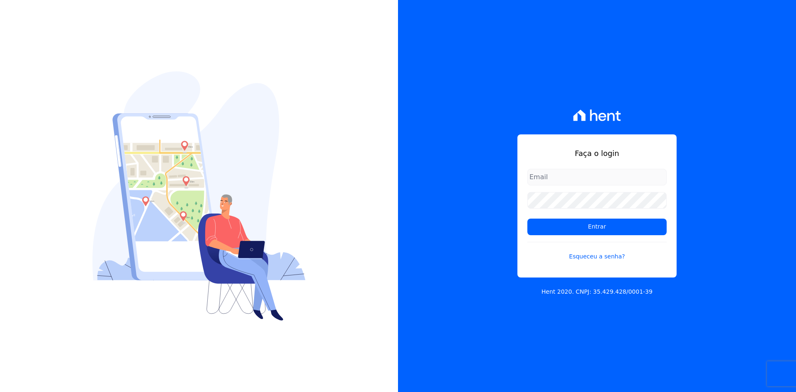  I want to click on input: Entrar, so click(597, 227).